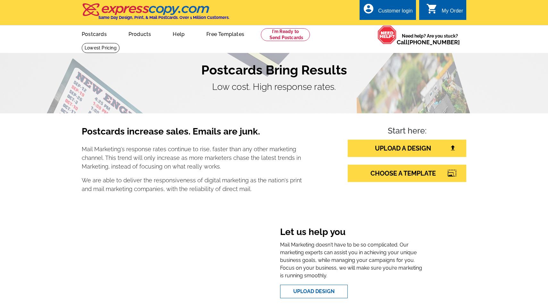 The width and height of the screenshot is (548, 304). What do you see at coordinates (432, 9) in the screenshot?
I see `i: shopping_cart` at bounding box center [432, 9].